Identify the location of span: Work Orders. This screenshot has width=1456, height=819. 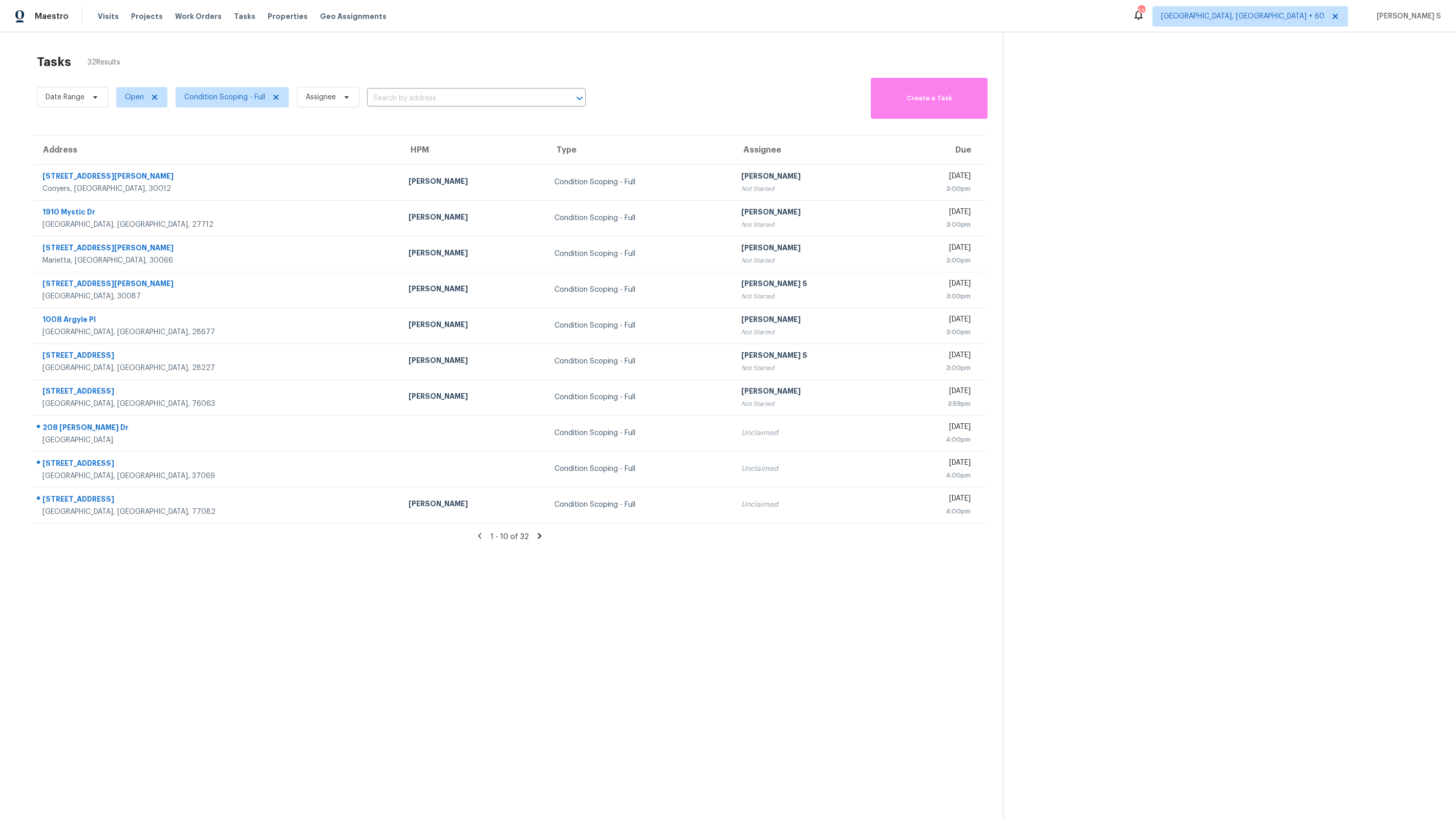
(198, 17).